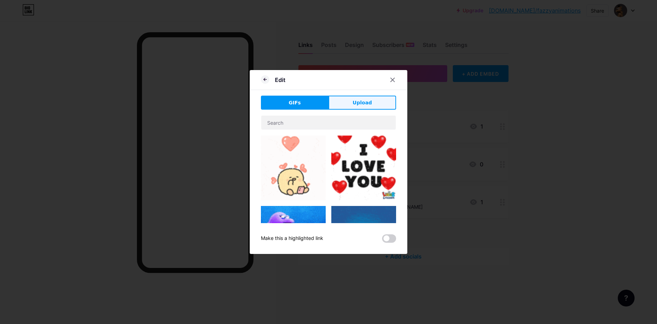 The width and height of the screenshot is (657, 324). I want to click on span: Upload, so click(362, 103).